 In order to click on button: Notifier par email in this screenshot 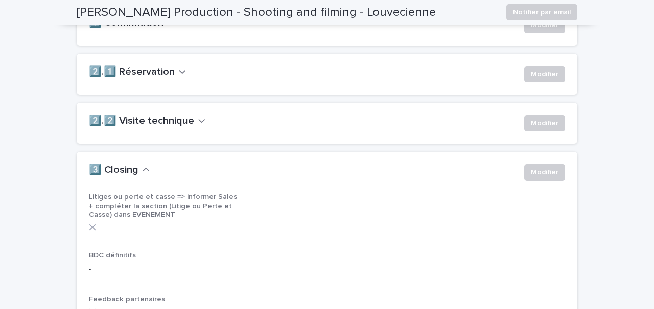, I will do `click(541, 12)`.